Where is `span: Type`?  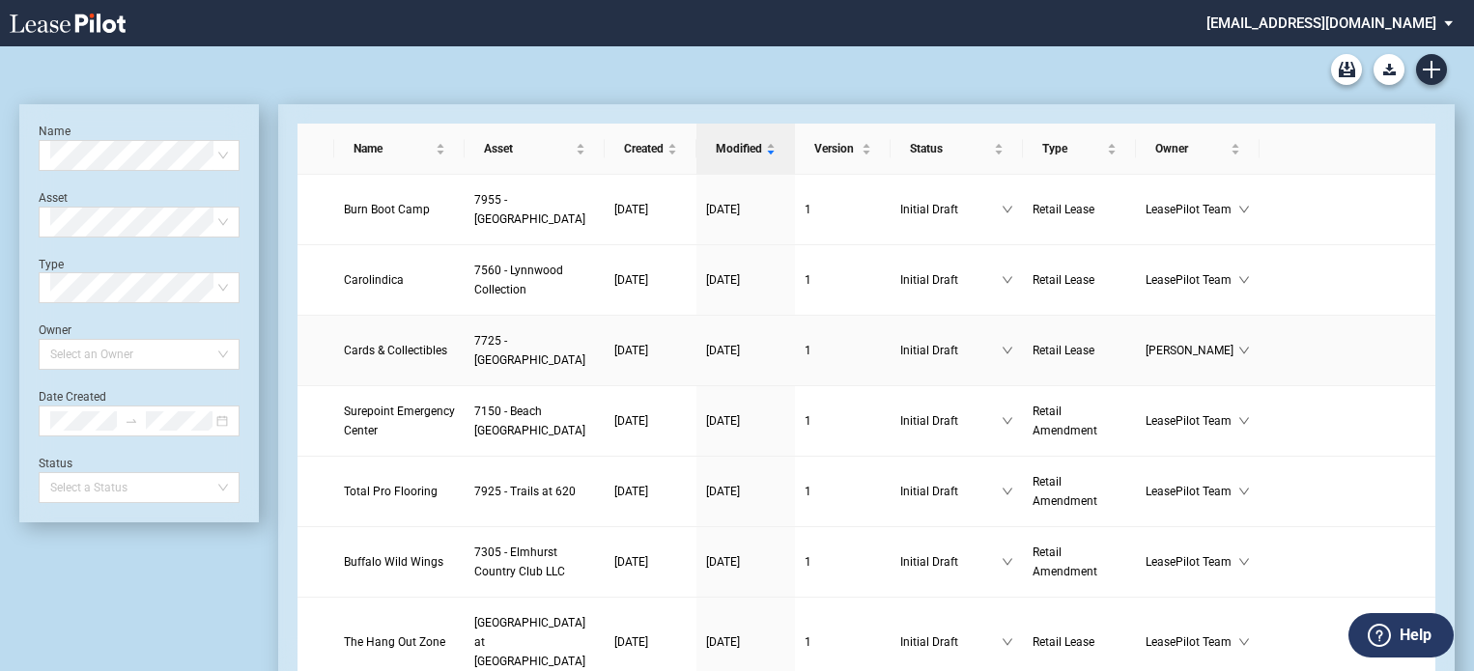
span: Type is located at coordinates (1072, 149).